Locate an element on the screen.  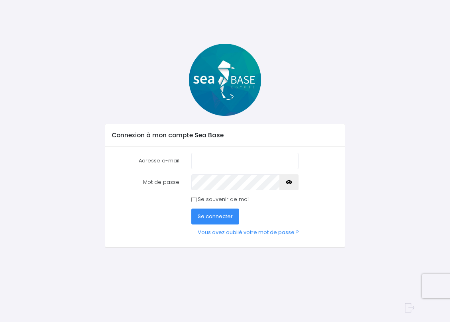
label: Adresse e-mail is located at coordinates (145, 161).